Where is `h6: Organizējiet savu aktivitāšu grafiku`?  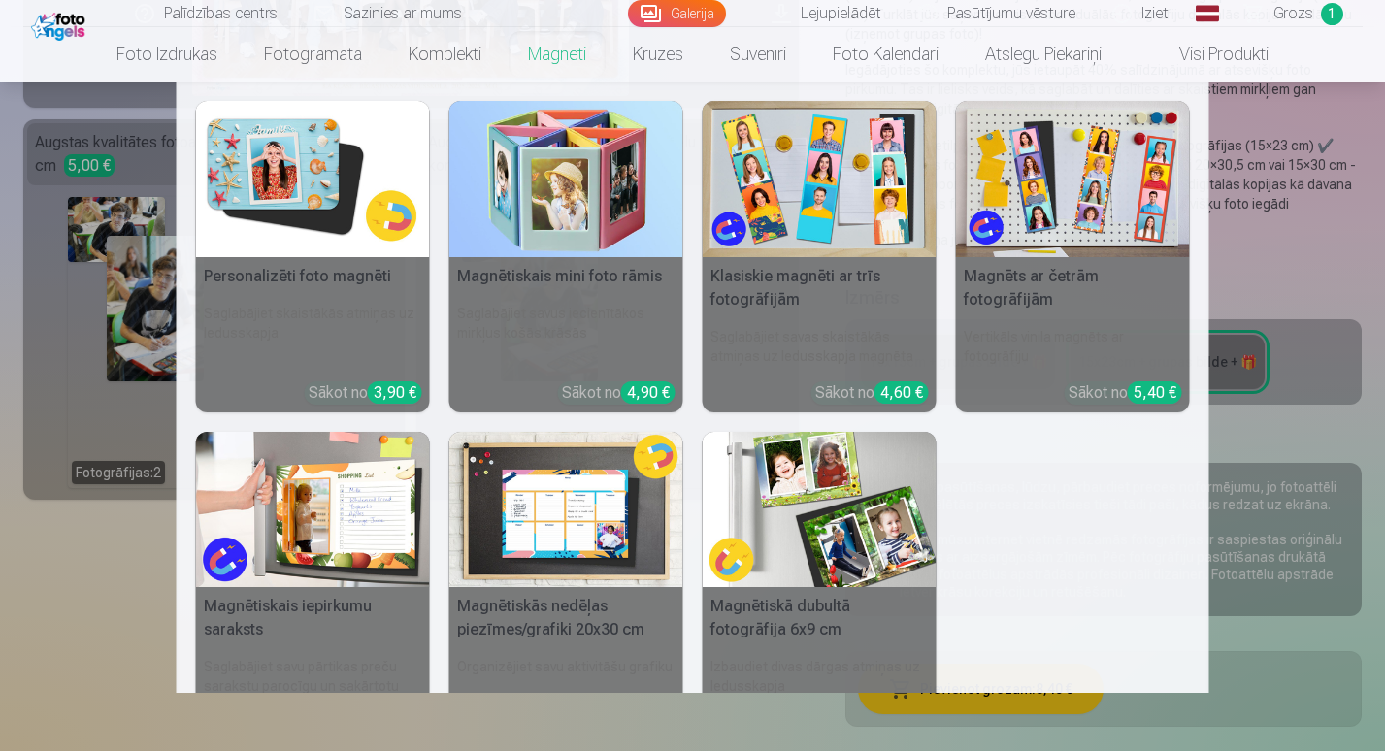 h6: Organizējiet savu aktivitāšu grafiku is located at coordinates (566, 677).